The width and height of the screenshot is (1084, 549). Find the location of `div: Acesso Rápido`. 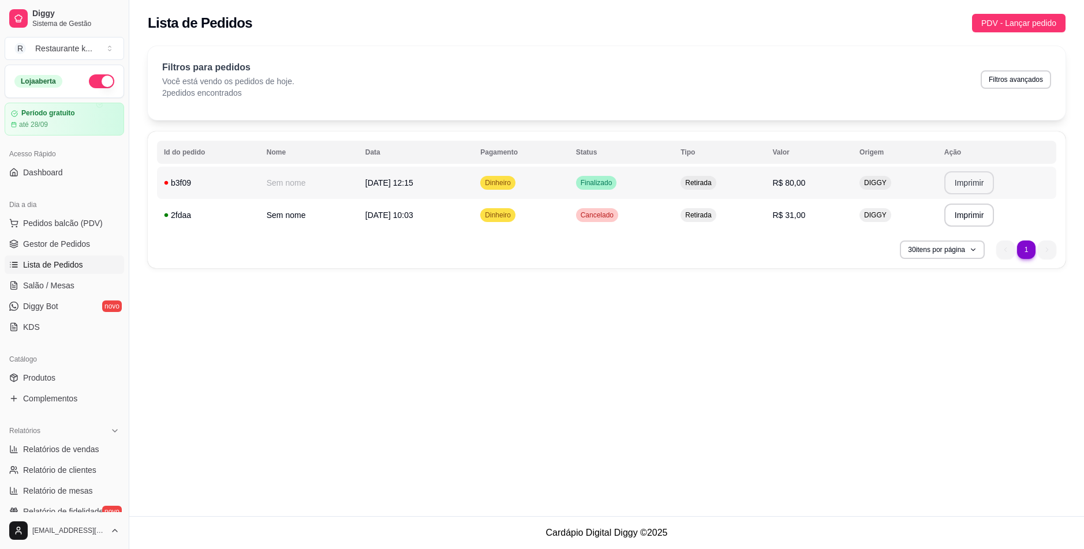

div: Acesso Rápido is located at coordinates (64, 154).